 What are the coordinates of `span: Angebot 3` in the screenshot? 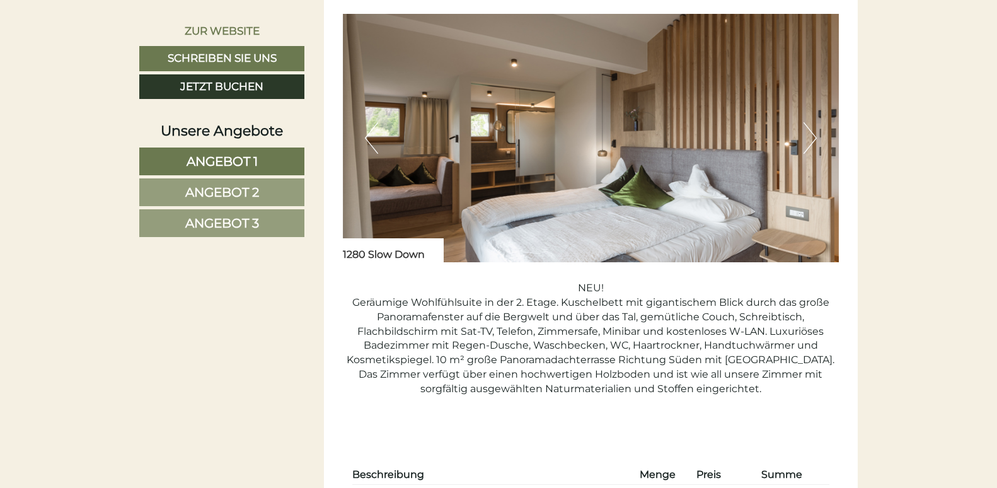 It's located at (222, 223).